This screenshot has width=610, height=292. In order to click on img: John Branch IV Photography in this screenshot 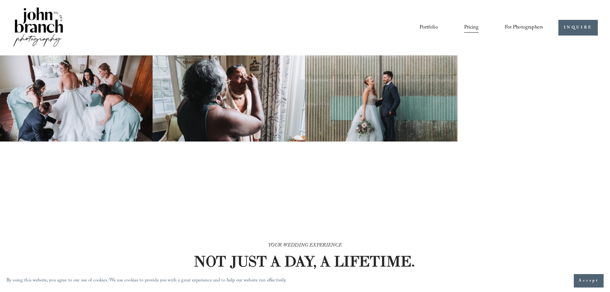, I will do `click(38, 28)`.